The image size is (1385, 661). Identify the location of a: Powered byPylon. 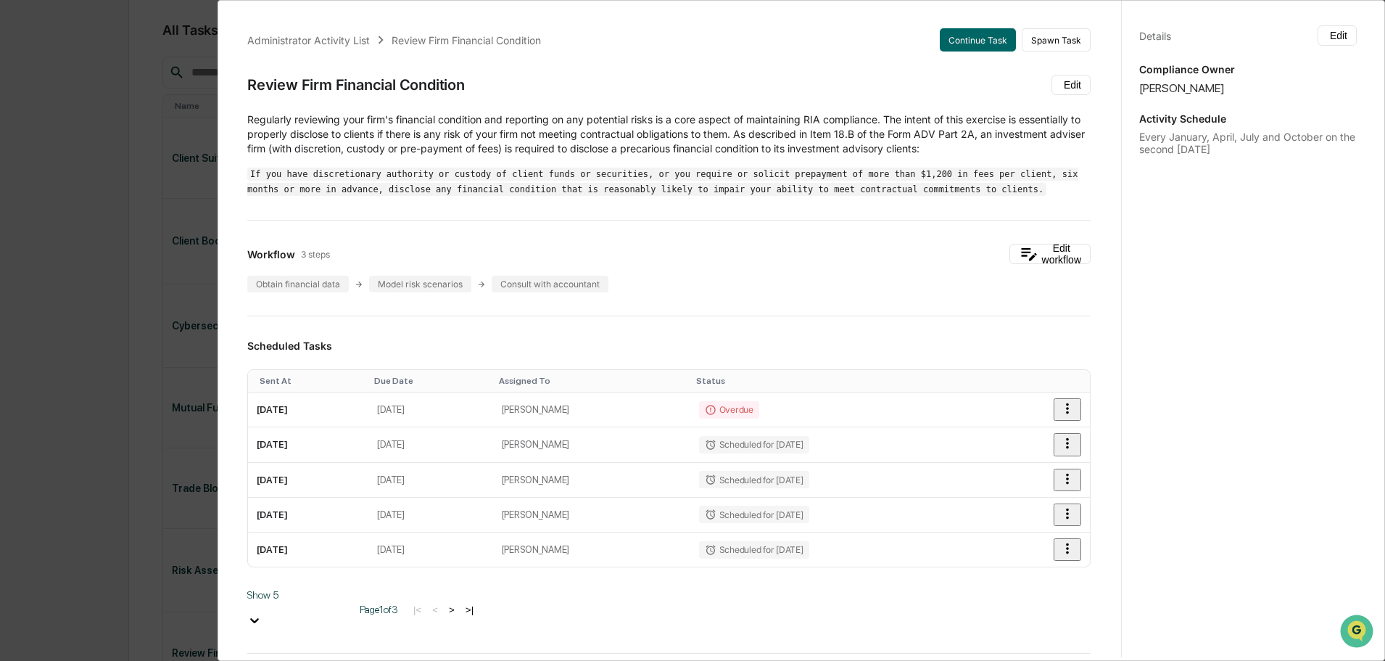
(139, 251).